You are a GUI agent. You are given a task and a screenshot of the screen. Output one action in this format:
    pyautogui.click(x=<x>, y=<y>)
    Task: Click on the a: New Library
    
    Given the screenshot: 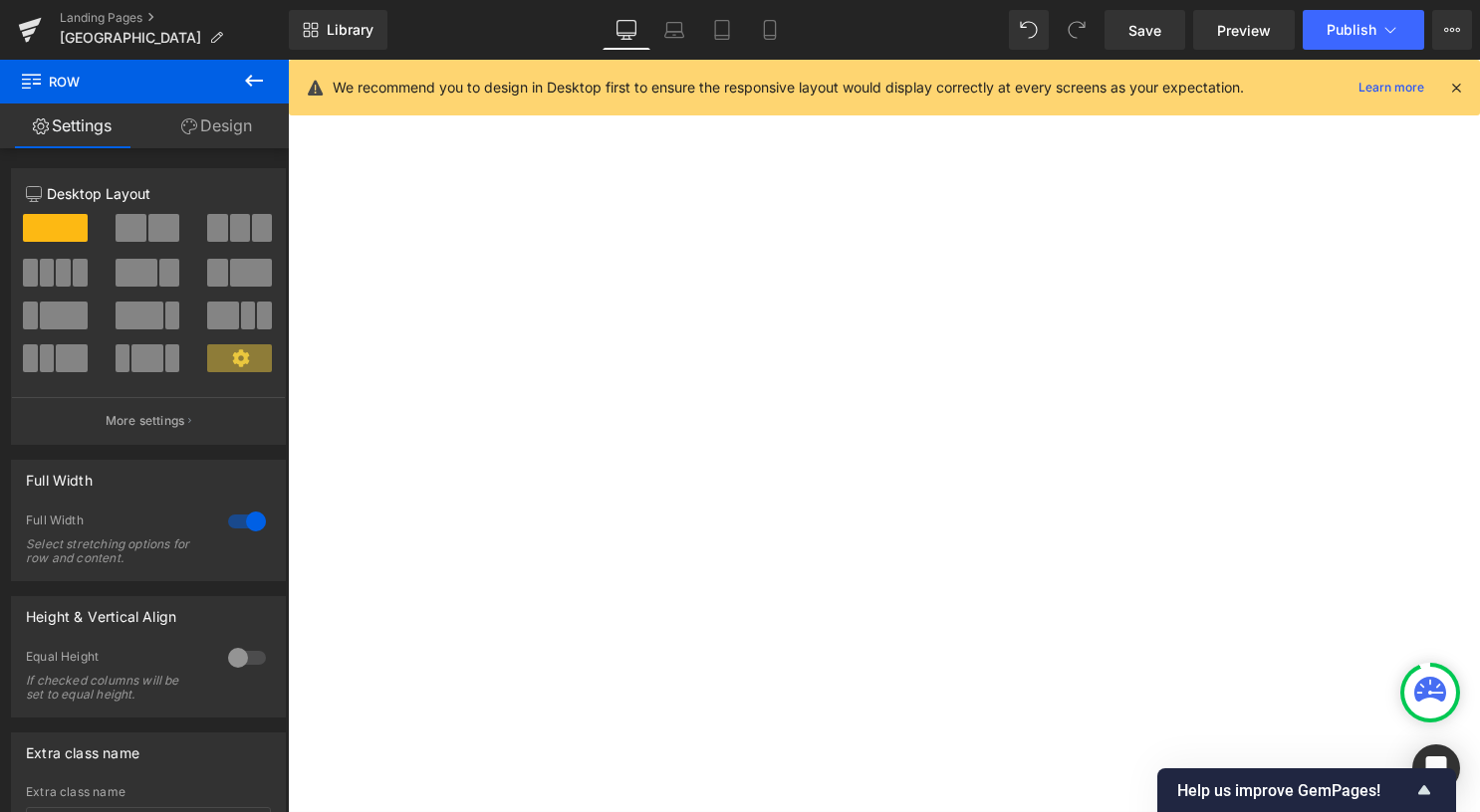 What is the action you would take?
    pyautogui.click(x=338, y=30)
    